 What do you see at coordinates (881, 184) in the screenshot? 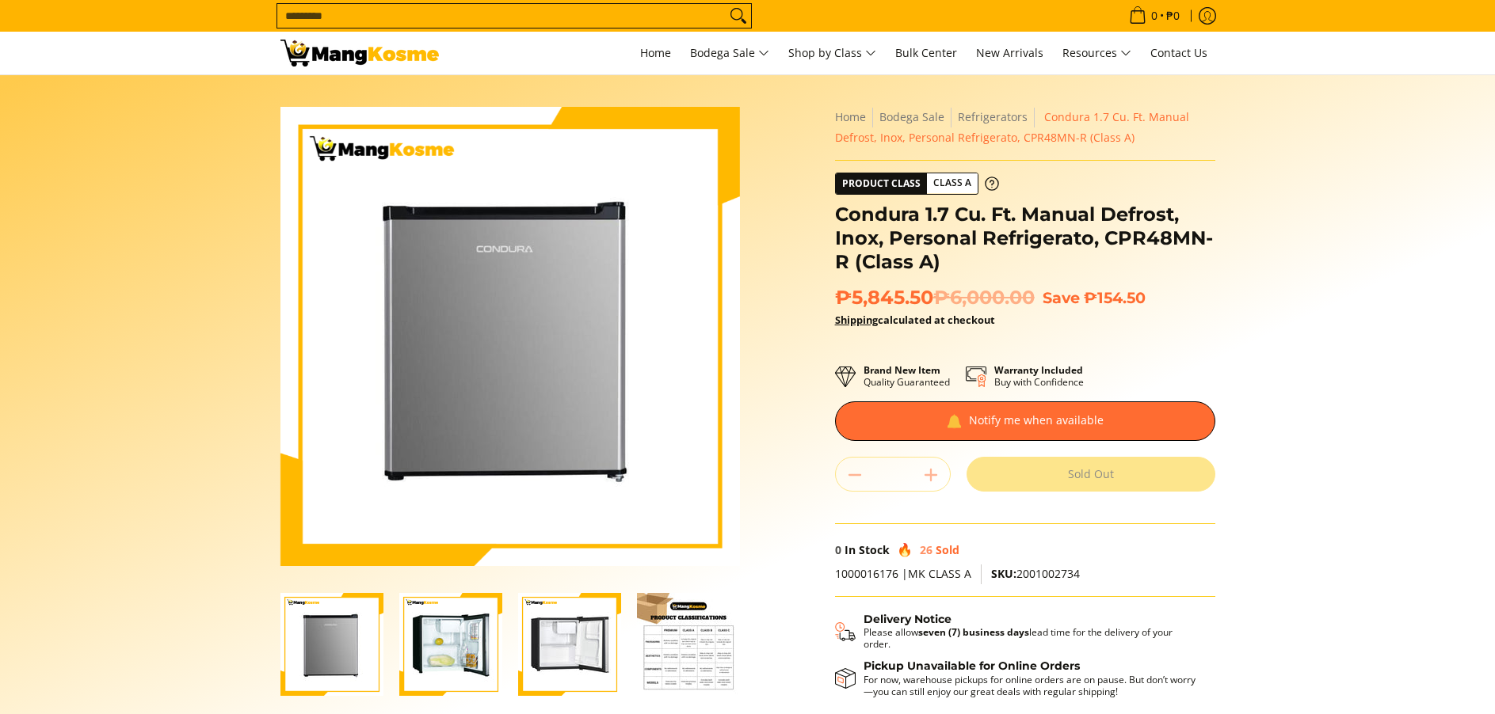
I see `span: Product Class` at bounding box center [881, 184].